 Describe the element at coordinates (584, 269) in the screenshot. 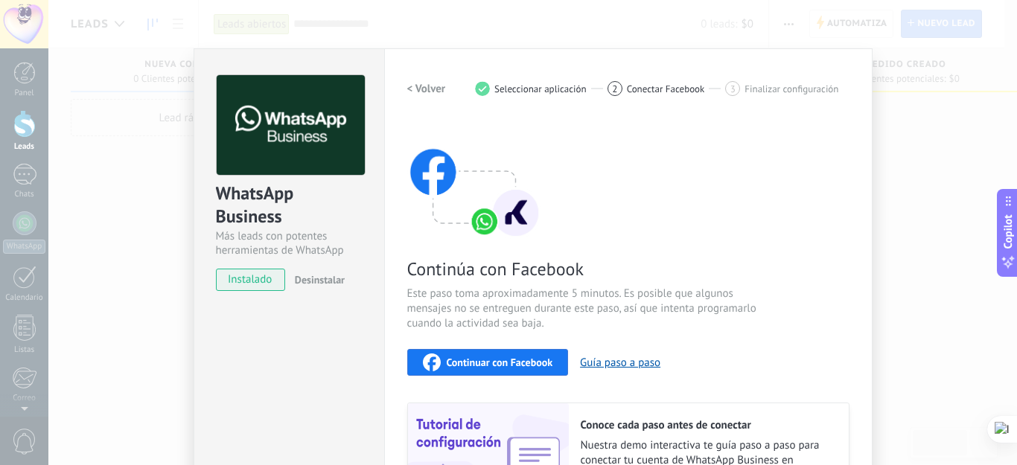

I see `span: Continúa con Facebook` at that location.